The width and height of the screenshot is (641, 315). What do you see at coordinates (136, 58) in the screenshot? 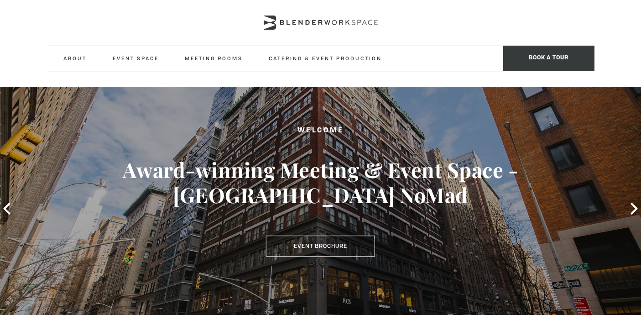
I see `a: Event Space` at bounding box center [136, 58].